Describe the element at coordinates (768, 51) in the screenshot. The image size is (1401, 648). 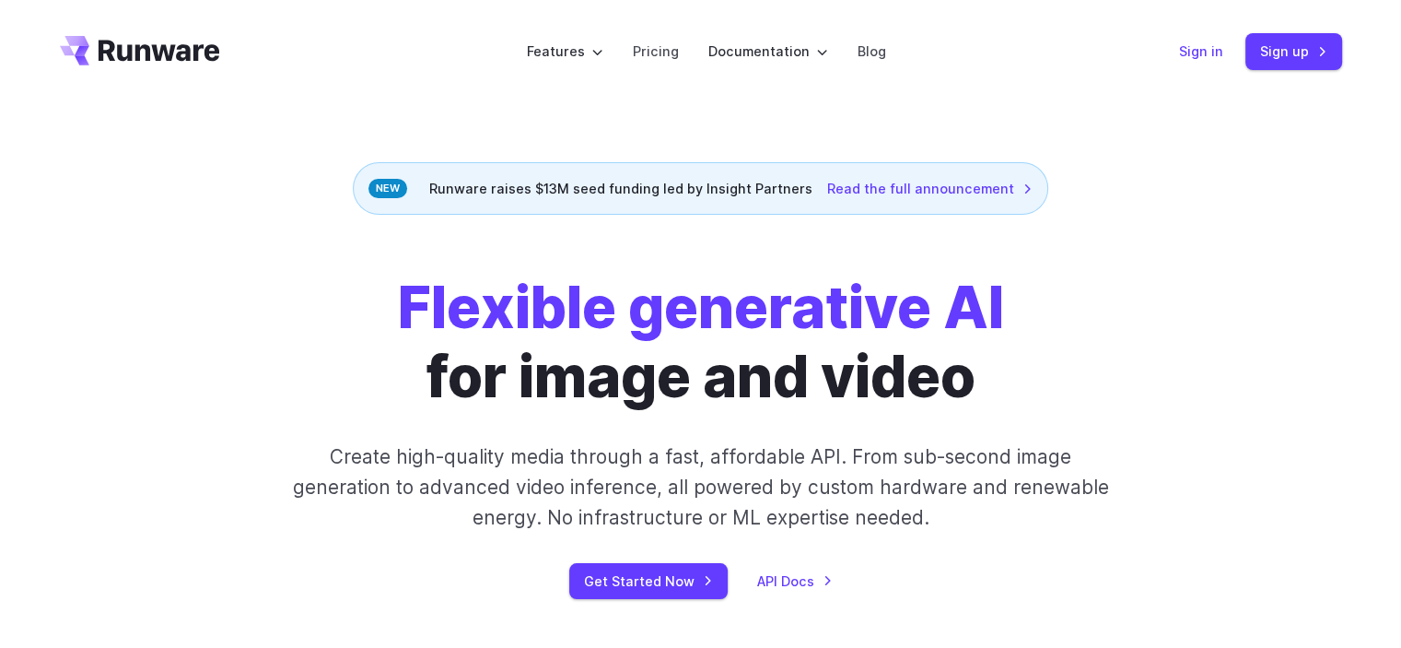
I see `label: Documentation` at that location.